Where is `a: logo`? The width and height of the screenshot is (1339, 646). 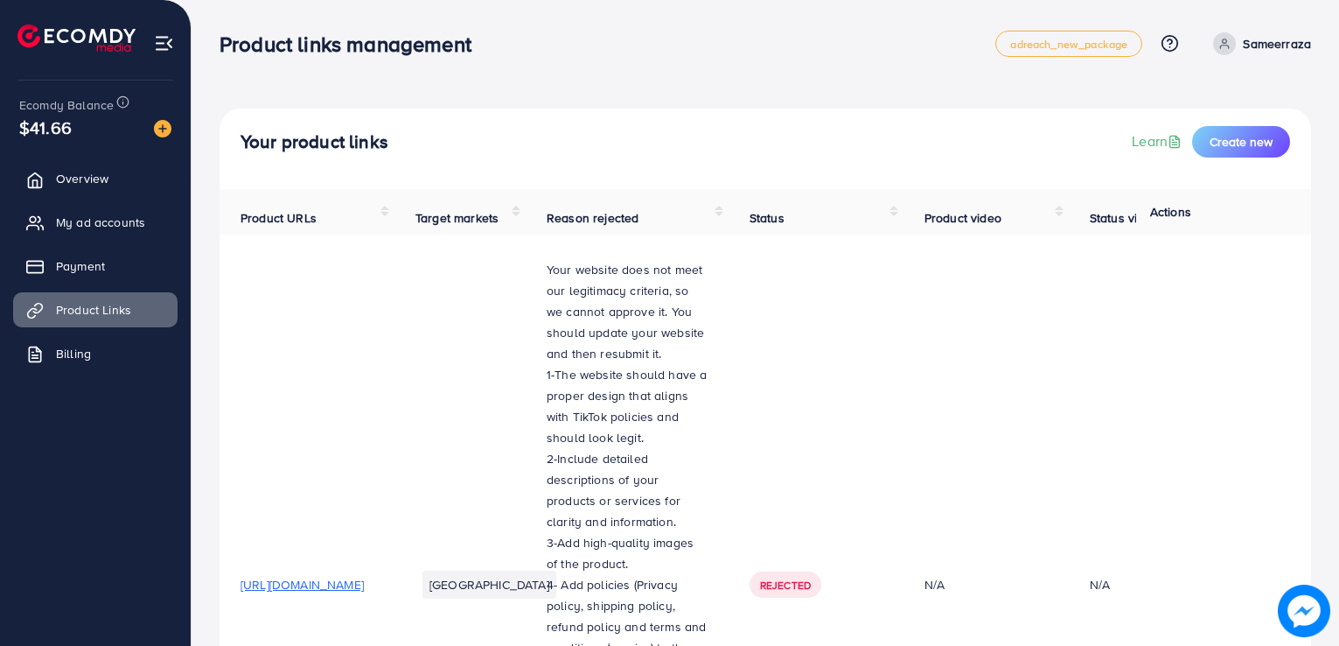 a: logo is located at coordinates (76, 38).